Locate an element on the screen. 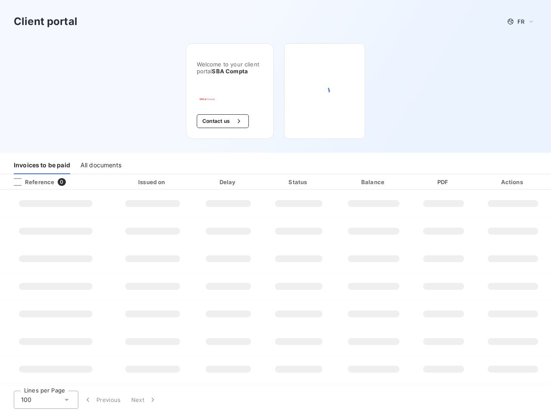 The image size is (551, 414). span: Welcome to your client portal is located at coordinates (230, 68).